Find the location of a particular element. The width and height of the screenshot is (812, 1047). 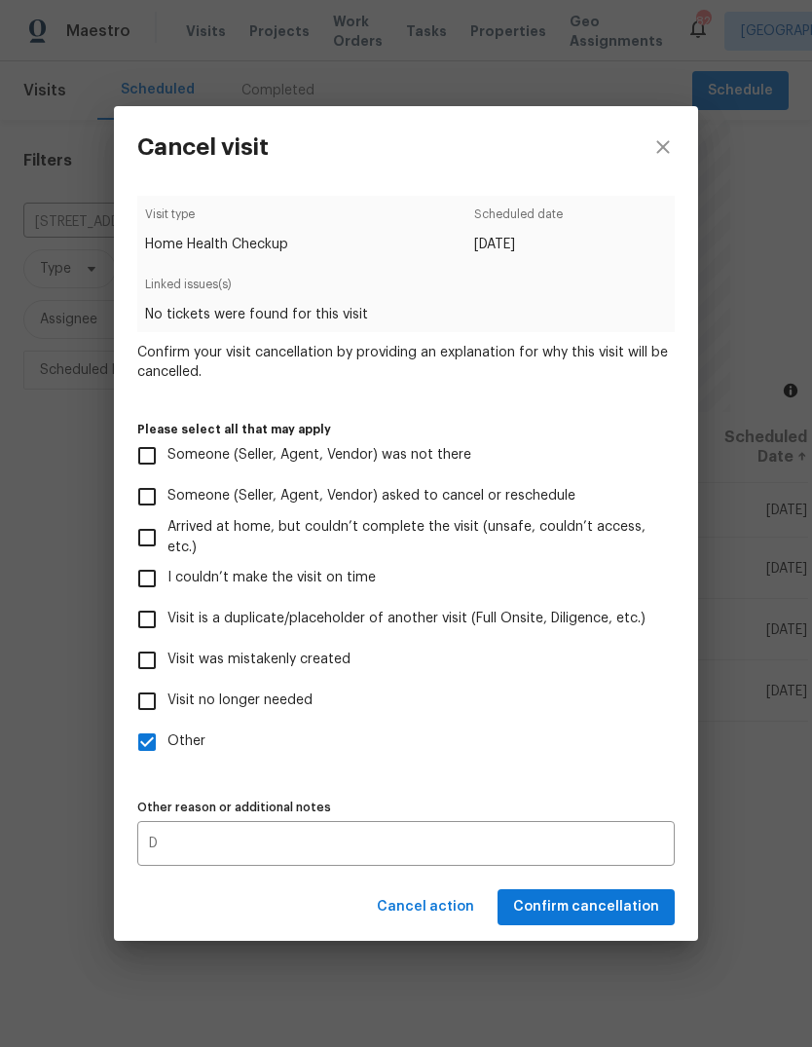

span: Scheduled date is located at coordinates (518, 219).